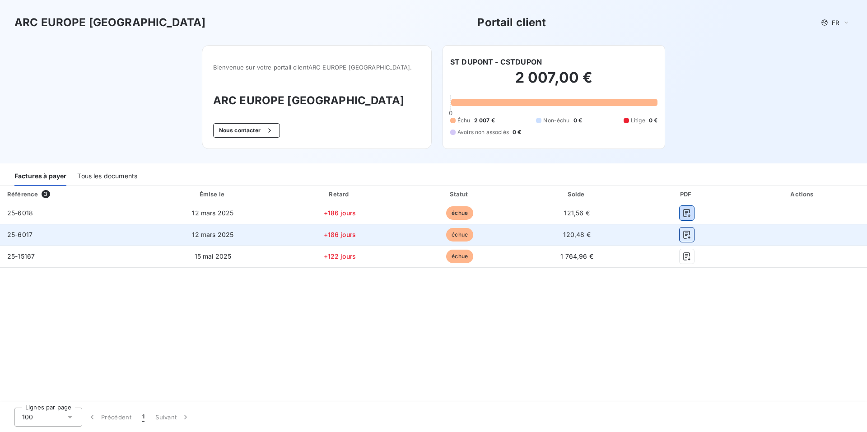 The width and height of the screenshot is (867, 432). What do you see at coordinates (340, 256) in the screenshot?
I see `span: +122 jours` at bounding box center [340, 256].